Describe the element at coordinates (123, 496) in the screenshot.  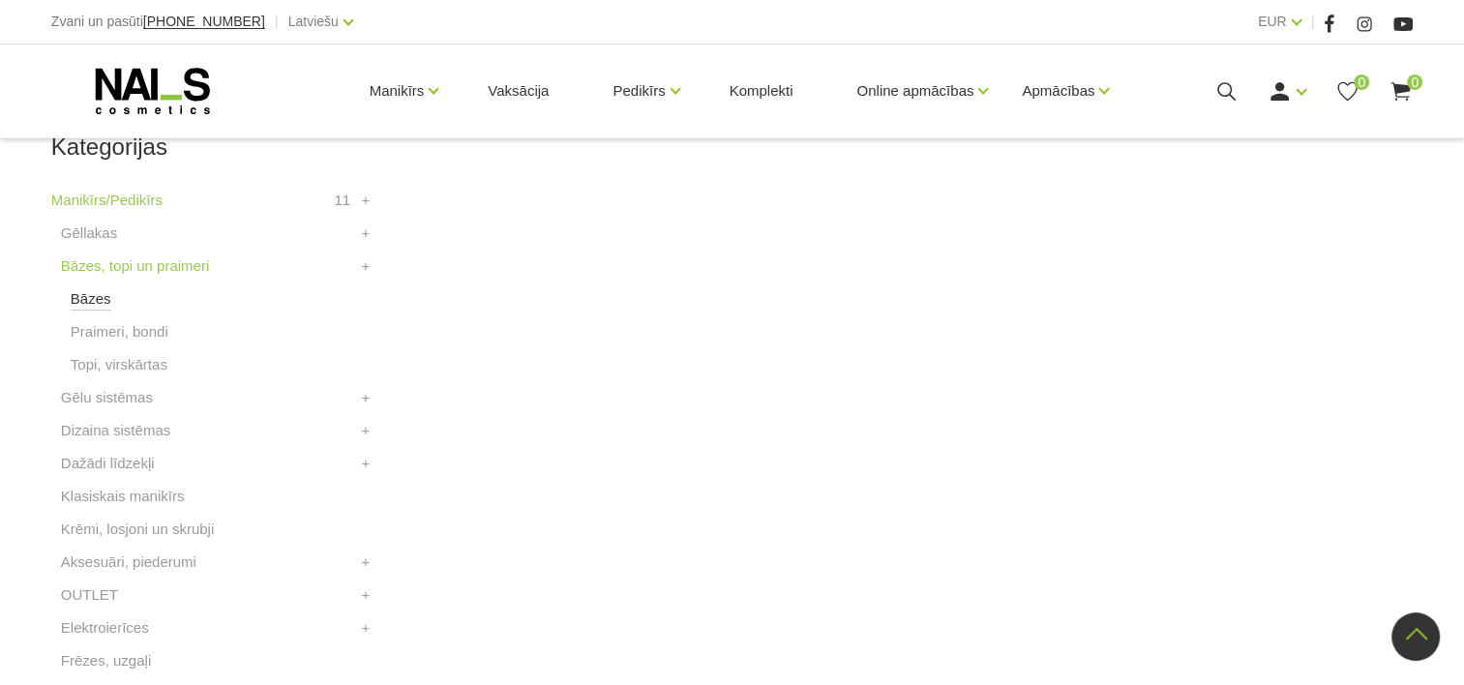
I see `a: Klasiskais manikīrs` at that location.